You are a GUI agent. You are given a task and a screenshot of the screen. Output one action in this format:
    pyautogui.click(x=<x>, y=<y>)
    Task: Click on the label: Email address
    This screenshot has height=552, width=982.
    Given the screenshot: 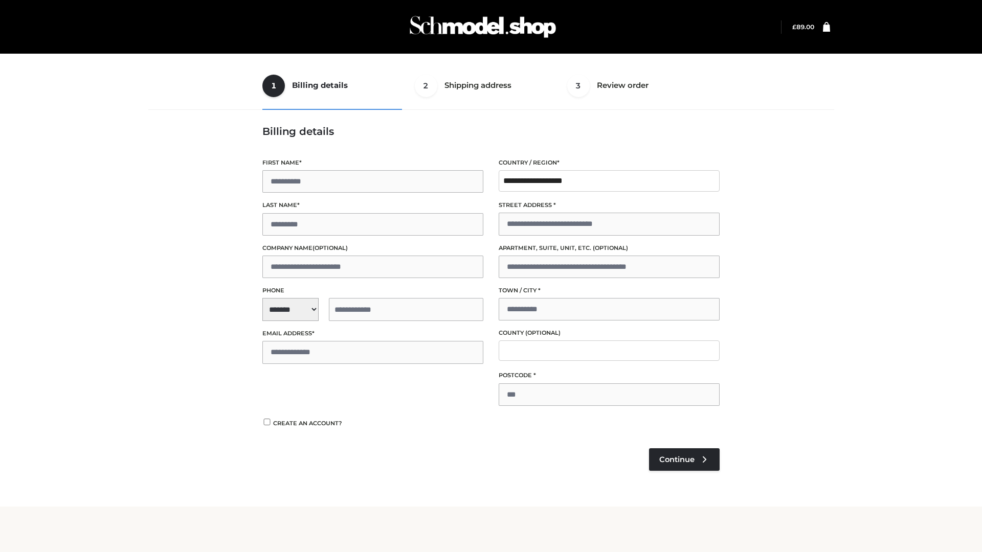 What is the action you would take?
    pyautogui.click(x=373, y=333)
    